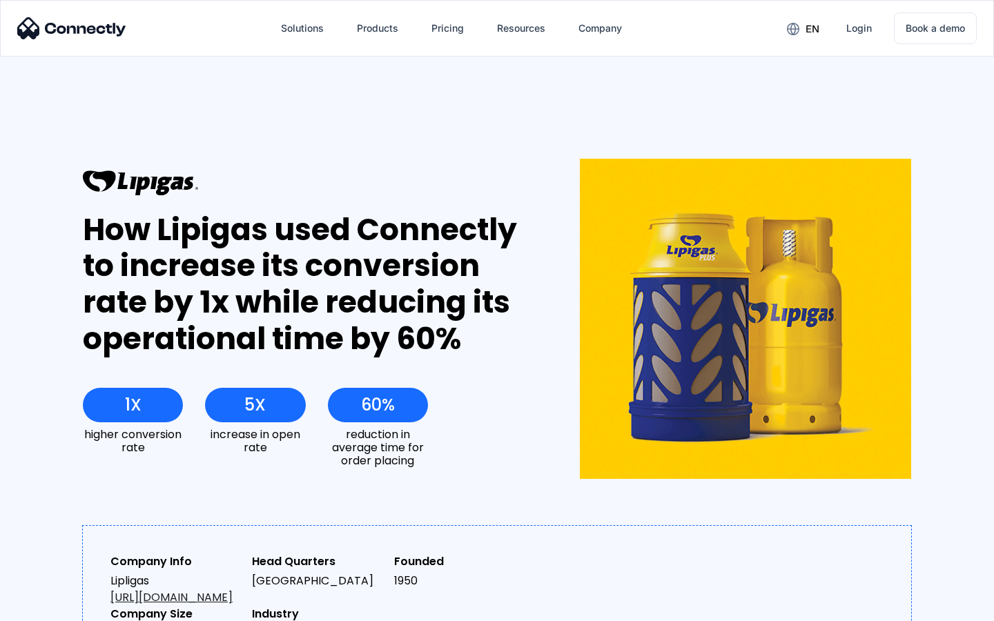  Describe the element at coordinates (72, 28) in the screenshot. I see `img: Connectly Logo` at that location.